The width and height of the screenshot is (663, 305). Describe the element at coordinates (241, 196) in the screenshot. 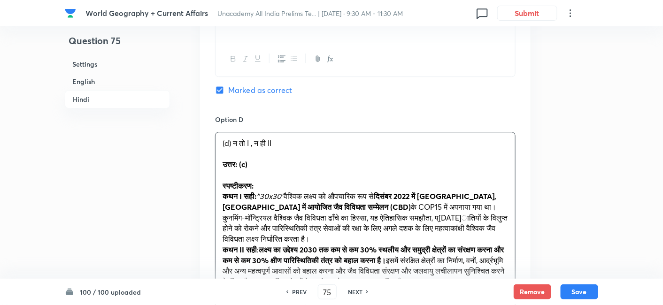

I see `strong: कथन I सही:` at that location.